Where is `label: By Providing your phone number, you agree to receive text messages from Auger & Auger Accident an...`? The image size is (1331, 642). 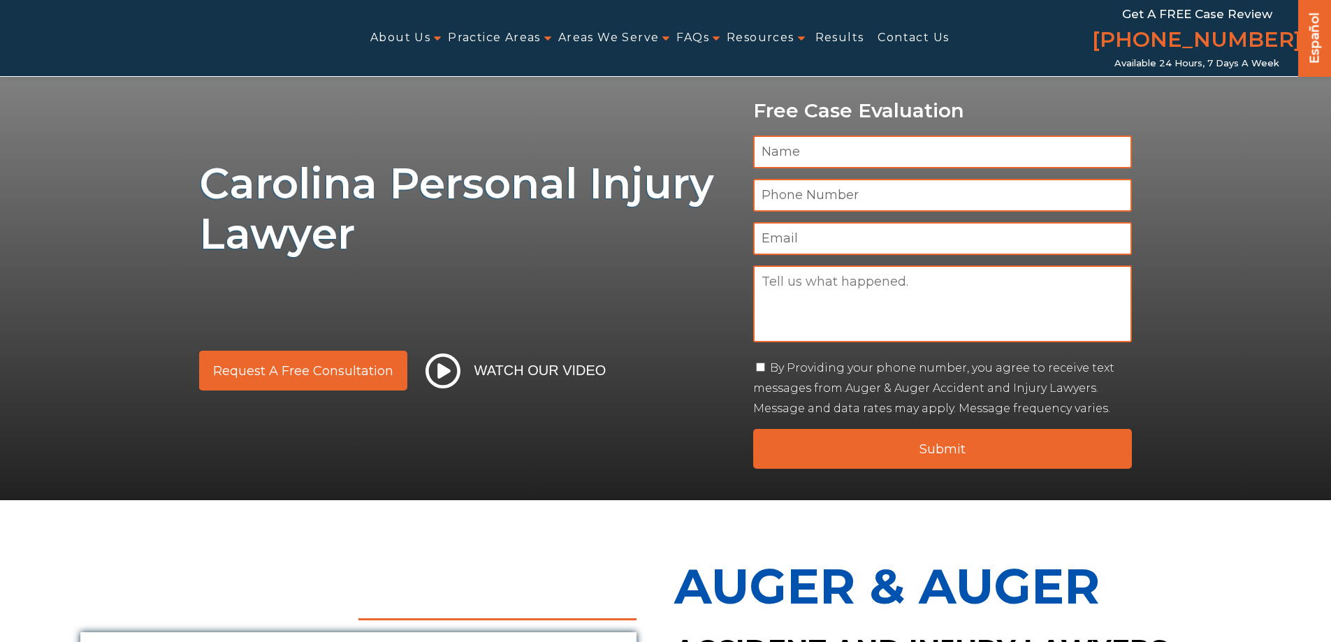 label: By Providing your phone number, you agree to receive text messages from Auger & Auger Accident an... is located at coordinates (934, 388).